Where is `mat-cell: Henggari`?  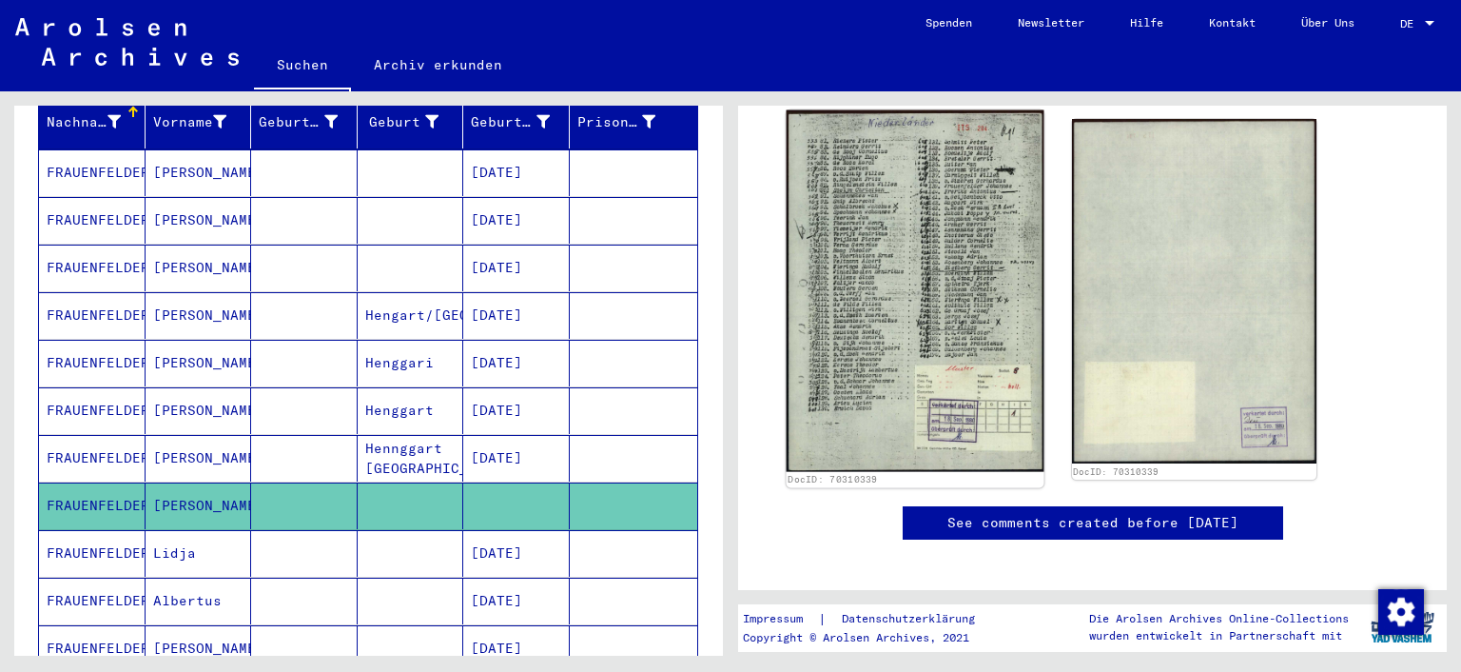
mat-cell: Henggari is located at coordinates (411, 362).